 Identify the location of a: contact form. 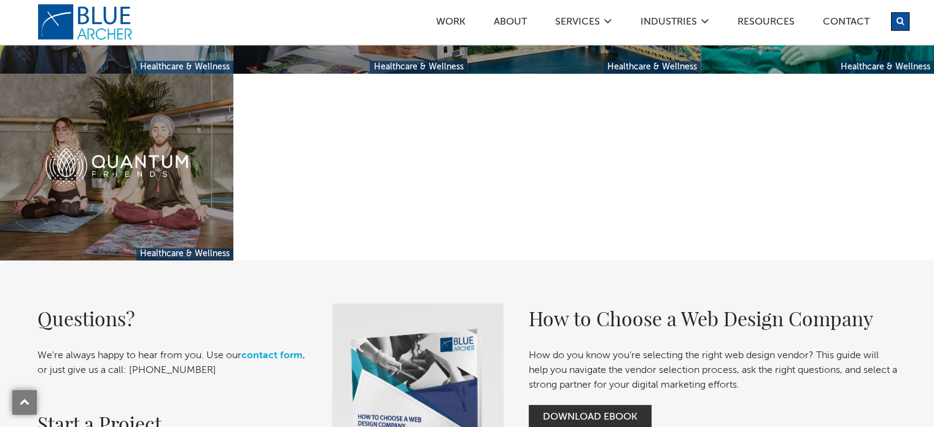
(272, 356).